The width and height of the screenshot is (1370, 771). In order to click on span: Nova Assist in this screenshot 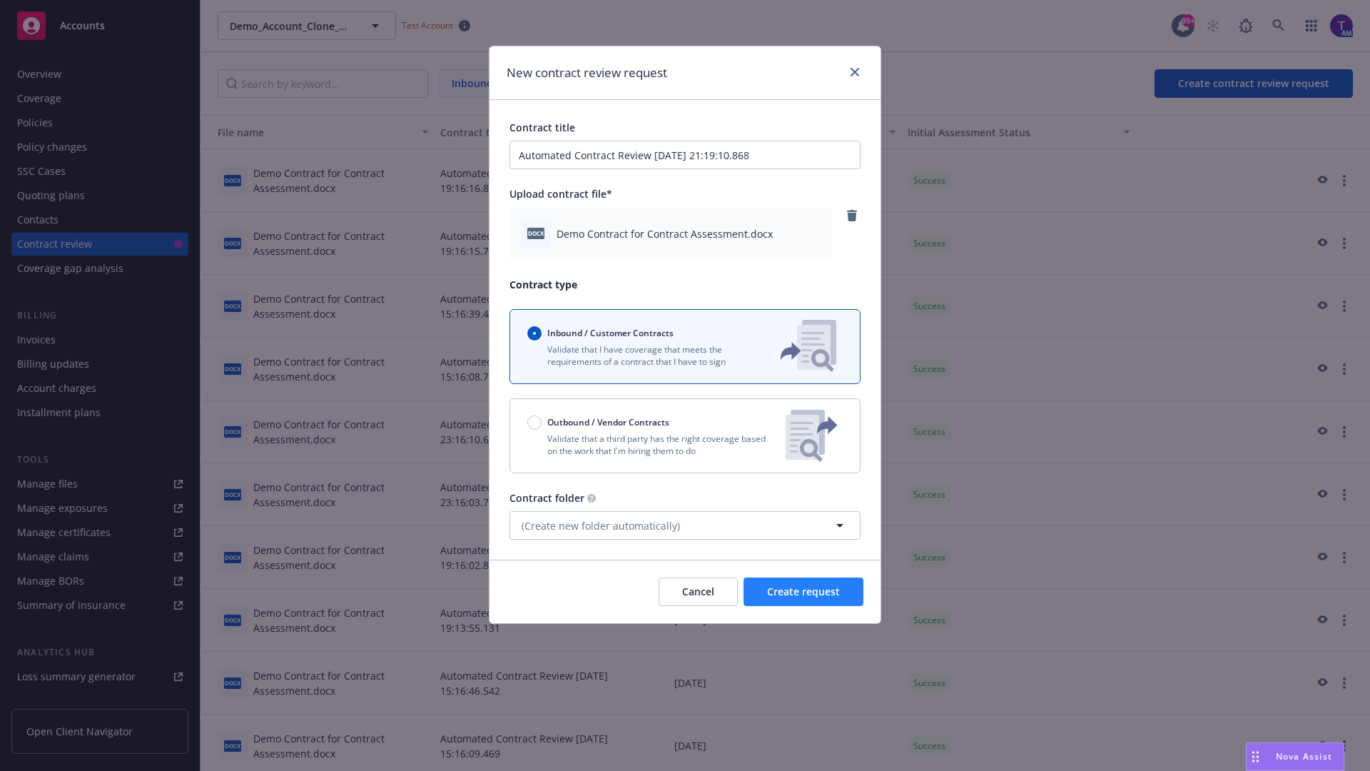, I will do `click(1303, 756)`.